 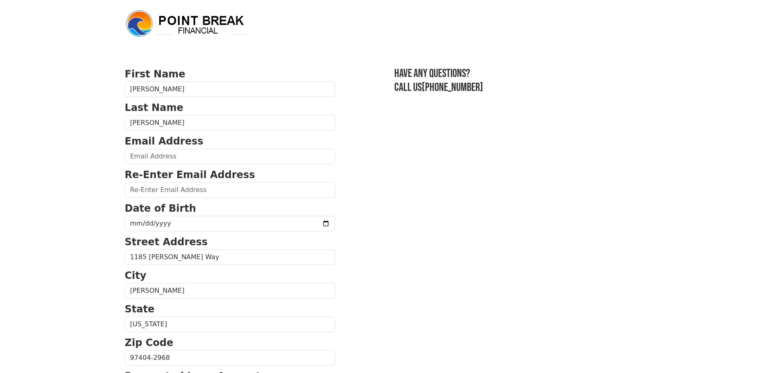 What do you see at coordinates (230, 358) in the screenshot?
I see `input: Zip Code` at bounding box center [230, 358].